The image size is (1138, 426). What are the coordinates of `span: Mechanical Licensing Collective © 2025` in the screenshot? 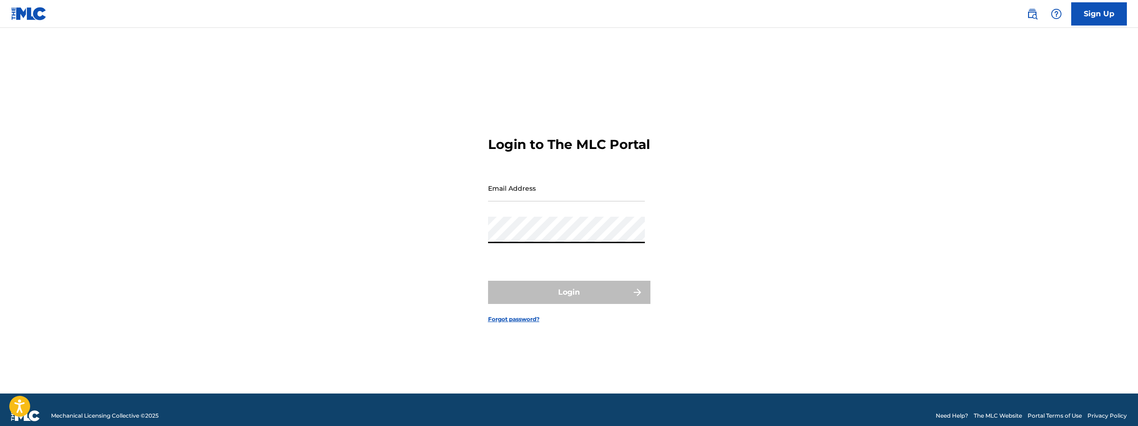 It's located at (105, 416).